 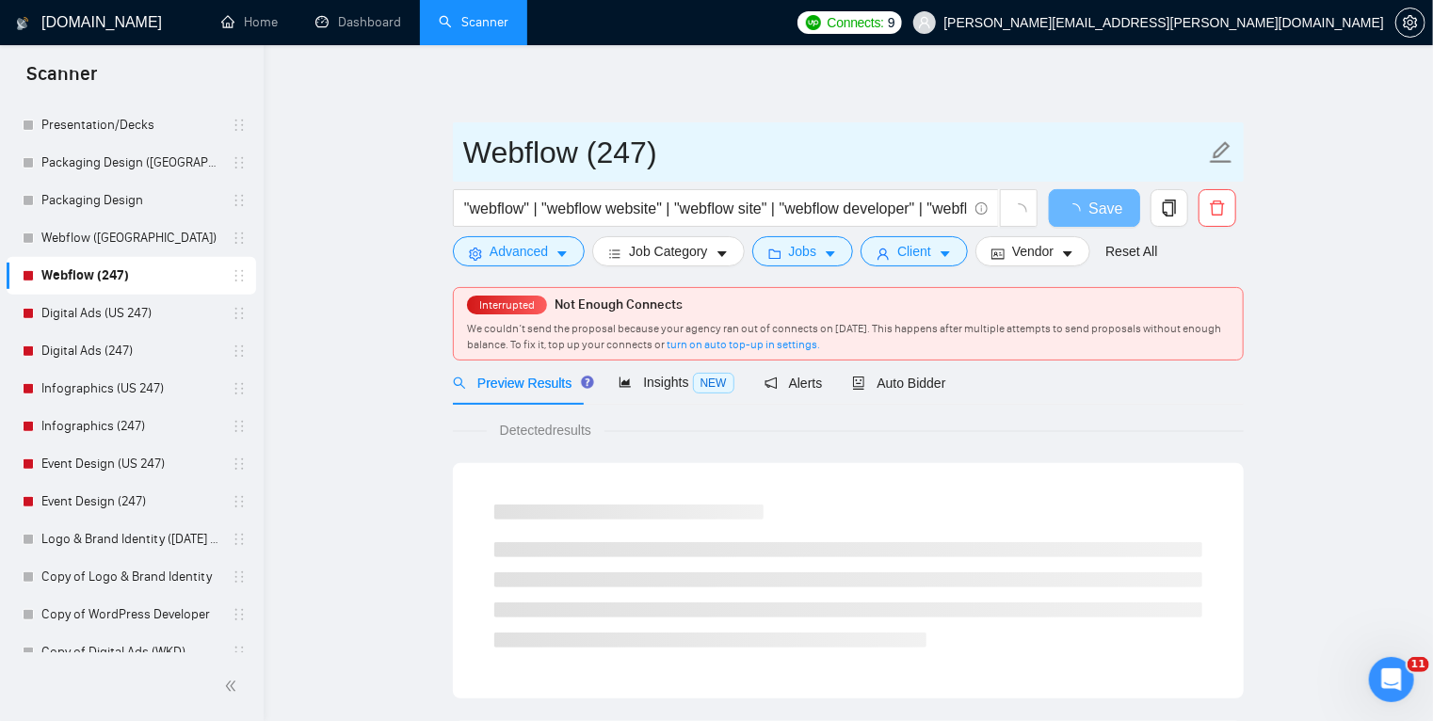 I want to click on span: search, so click(x=460, y=383).